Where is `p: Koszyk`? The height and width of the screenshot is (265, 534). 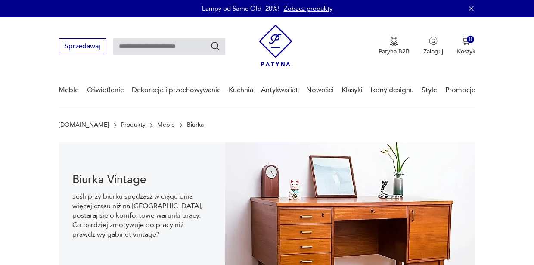 p: Koszyk is located at coordinates (466, 51).